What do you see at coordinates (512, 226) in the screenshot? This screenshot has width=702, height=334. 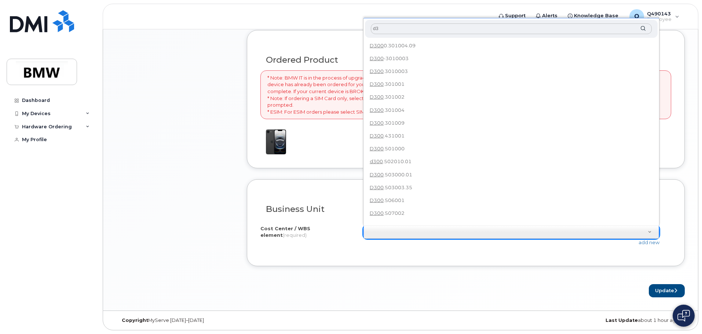 I see `div: .520001.02.01` at bounding box center [512, 226].